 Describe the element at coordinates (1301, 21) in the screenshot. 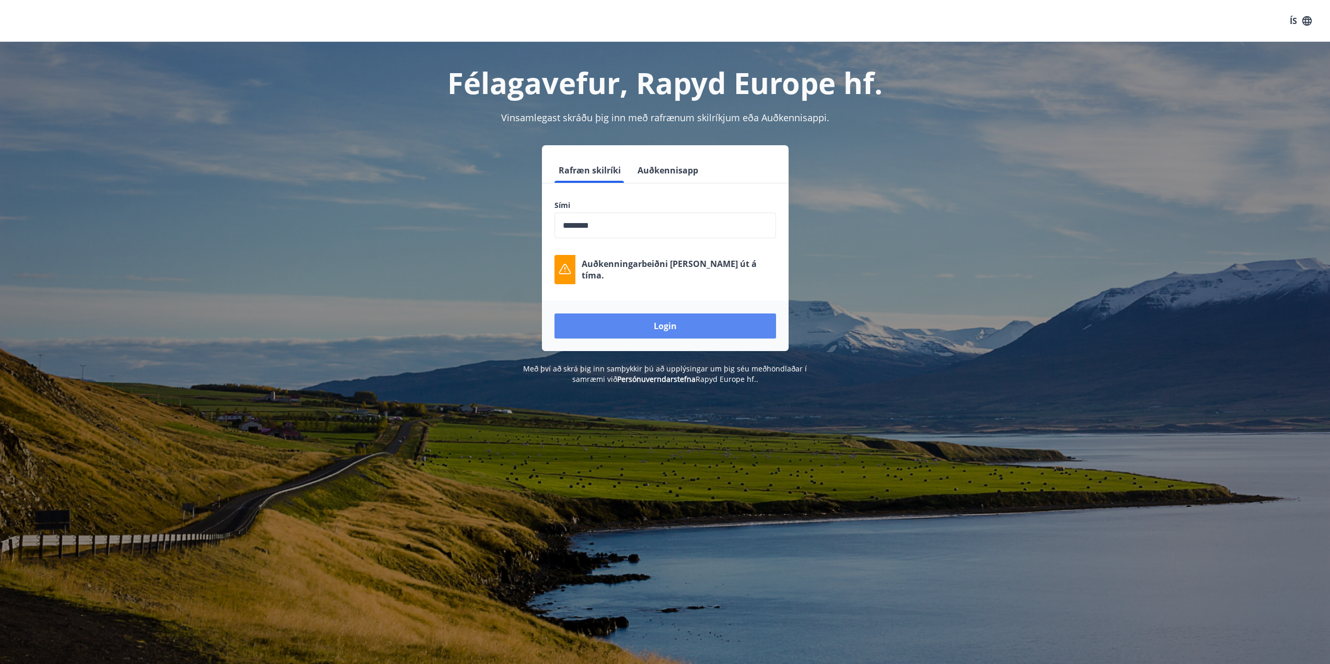

I see `button: ÍS` at that location.